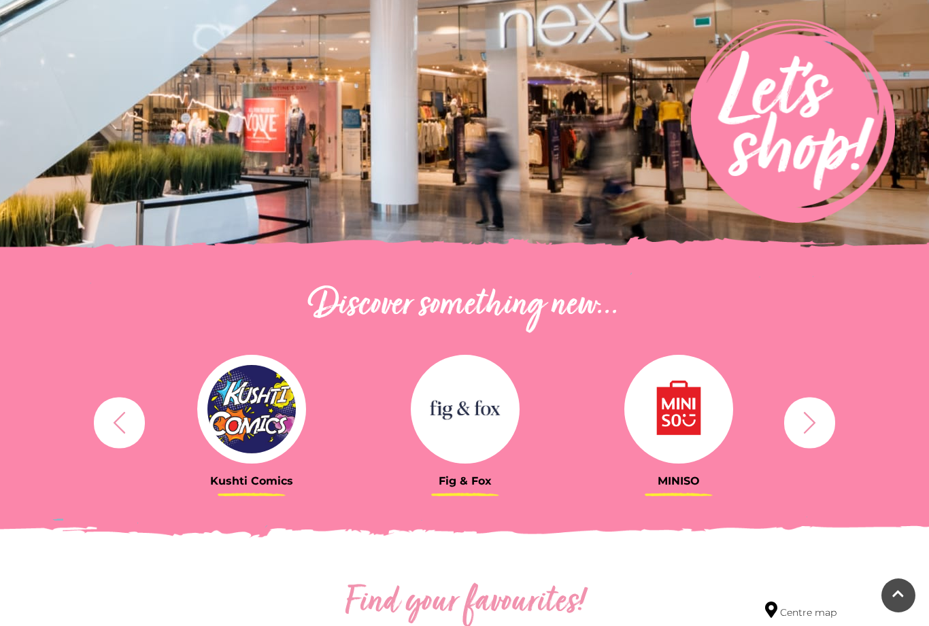 Image resolution: width=929 pixels, height=626 pixels. I want to click on a: Fig & Fox, so click(465, 421).